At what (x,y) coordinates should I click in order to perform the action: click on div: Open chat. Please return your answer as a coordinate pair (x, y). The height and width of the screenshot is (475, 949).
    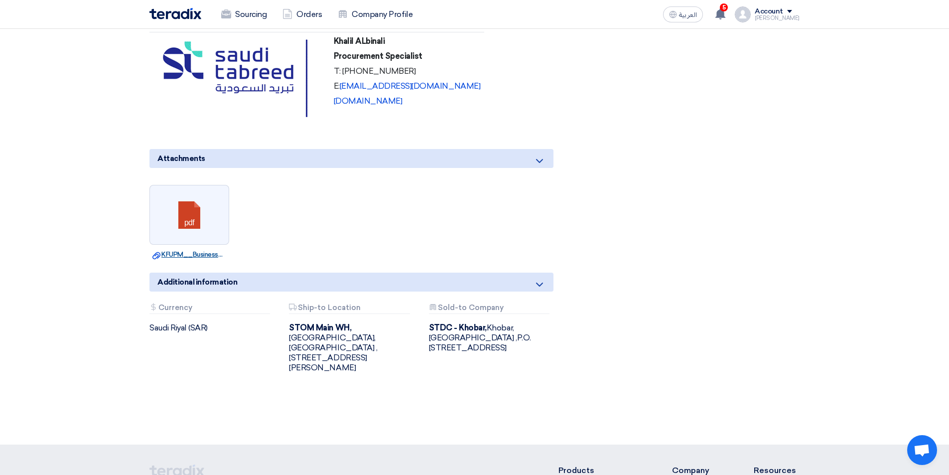
    Looking at the image, I should click on (922, 450).